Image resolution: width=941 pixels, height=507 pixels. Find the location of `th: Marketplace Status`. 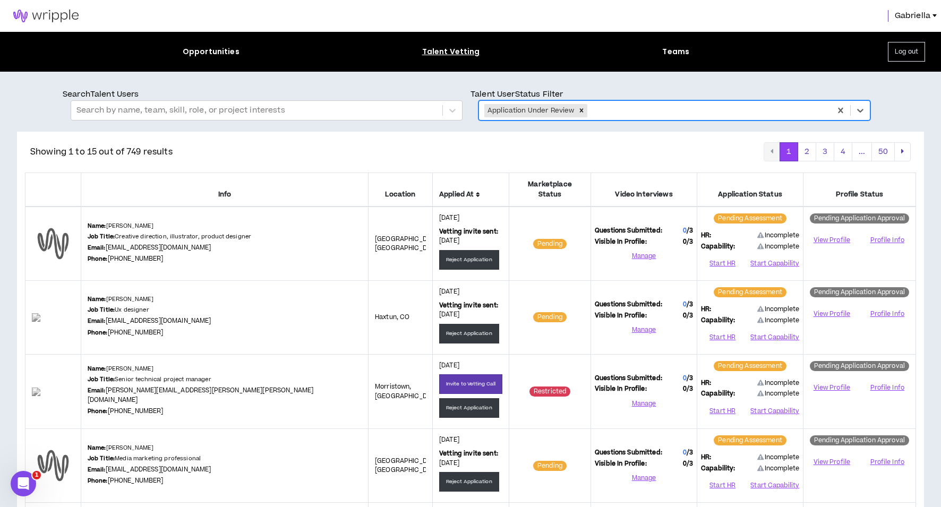

th: Marketplace Status is located at coordinates (550, 190).